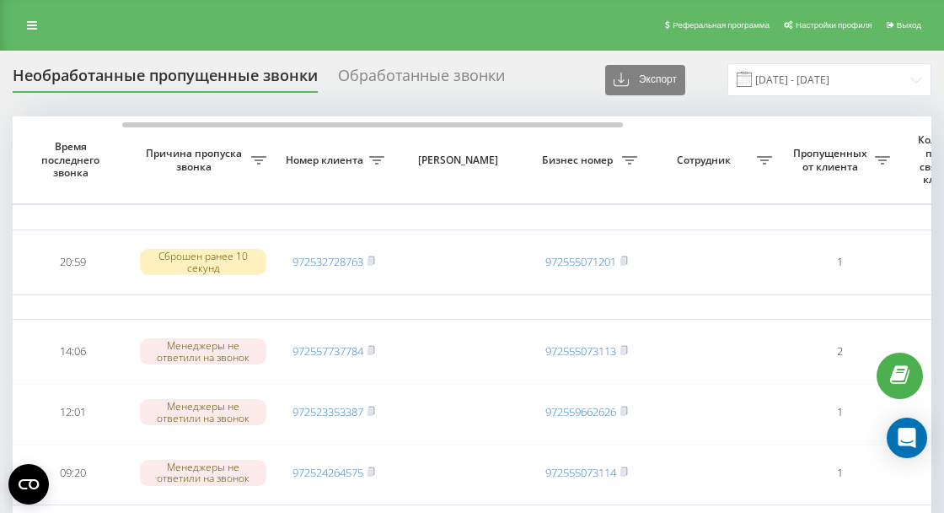 Image resolution: width=944 pixels, height=513 pixels. What do you see at coordinates (706, 160) in the screenshot?
I see `span: Сотрудник` at bounding box center [706, 160].